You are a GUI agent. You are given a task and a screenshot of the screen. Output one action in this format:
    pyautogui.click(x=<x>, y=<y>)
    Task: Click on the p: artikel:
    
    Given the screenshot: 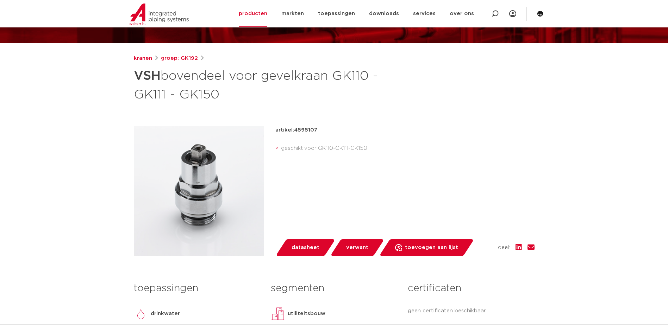 What is the action you would take?
    pyautogui.click(x=296, y=130)
    